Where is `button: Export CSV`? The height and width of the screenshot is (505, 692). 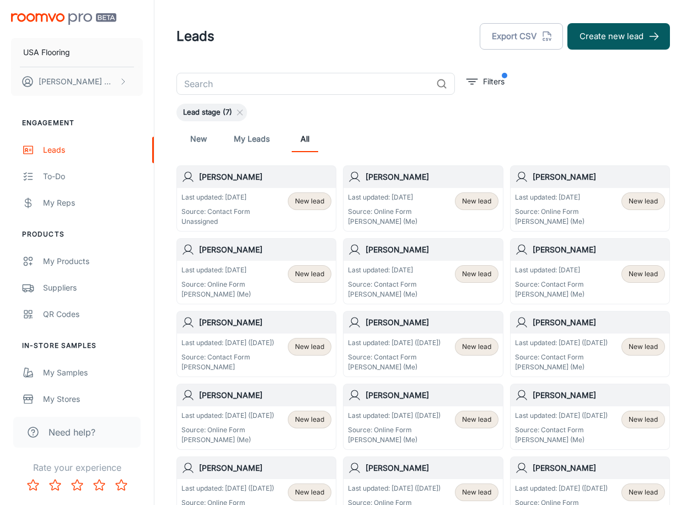 button: Export CSV is located at coordinates (521, 36).